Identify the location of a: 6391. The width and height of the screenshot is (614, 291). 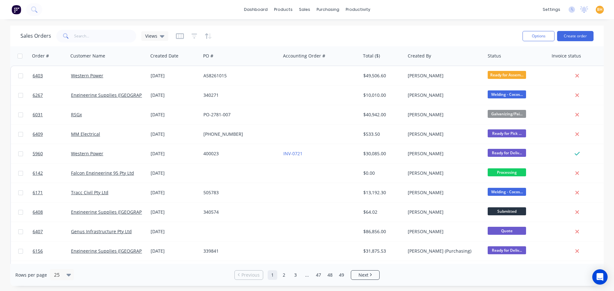
(52, 271).